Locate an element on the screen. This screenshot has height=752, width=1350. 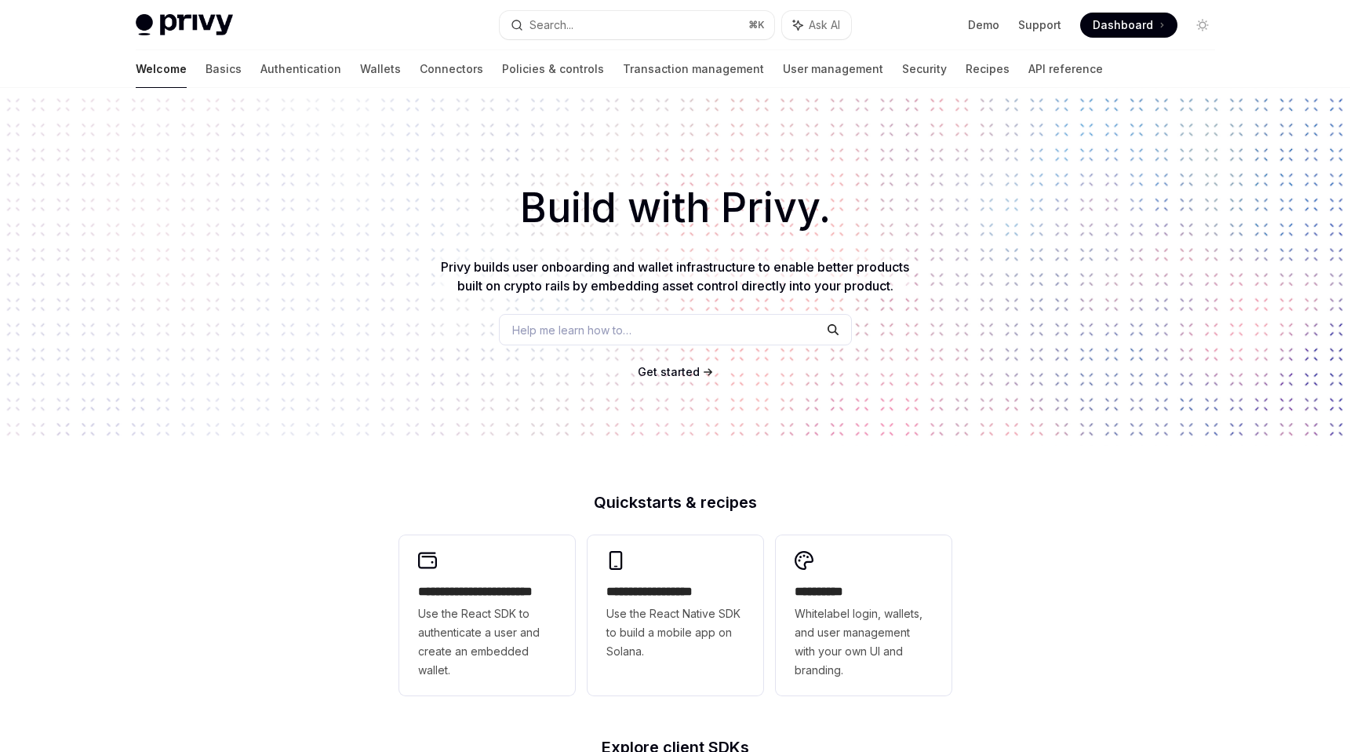
a: Transaction management is located at coordinates (693, 69).